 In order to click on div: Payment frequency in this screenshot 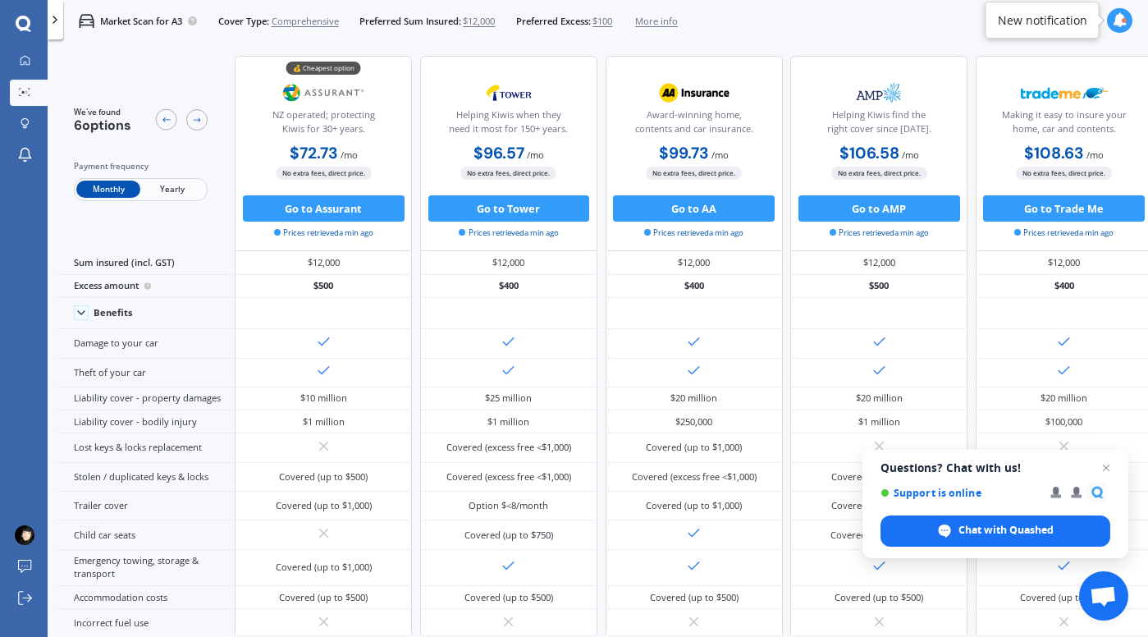, I will do `click(140, 167)`.